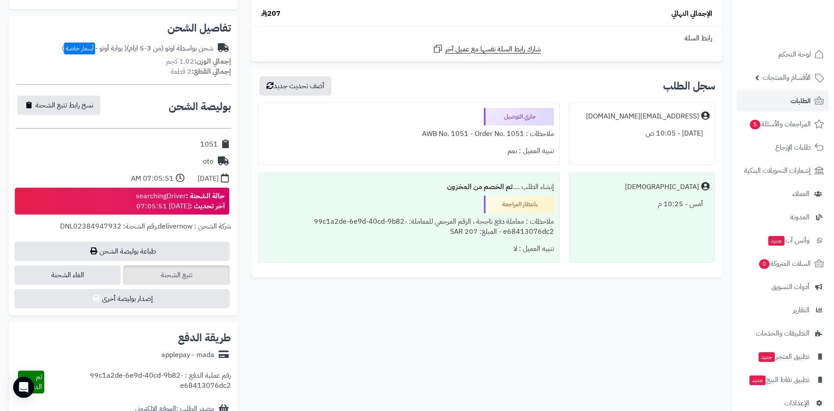 The width and height of the screenshot is (834, 411). I want to click on div: شحن بواسطة اوتو (من 3-5 ايام), so click(138, 48).